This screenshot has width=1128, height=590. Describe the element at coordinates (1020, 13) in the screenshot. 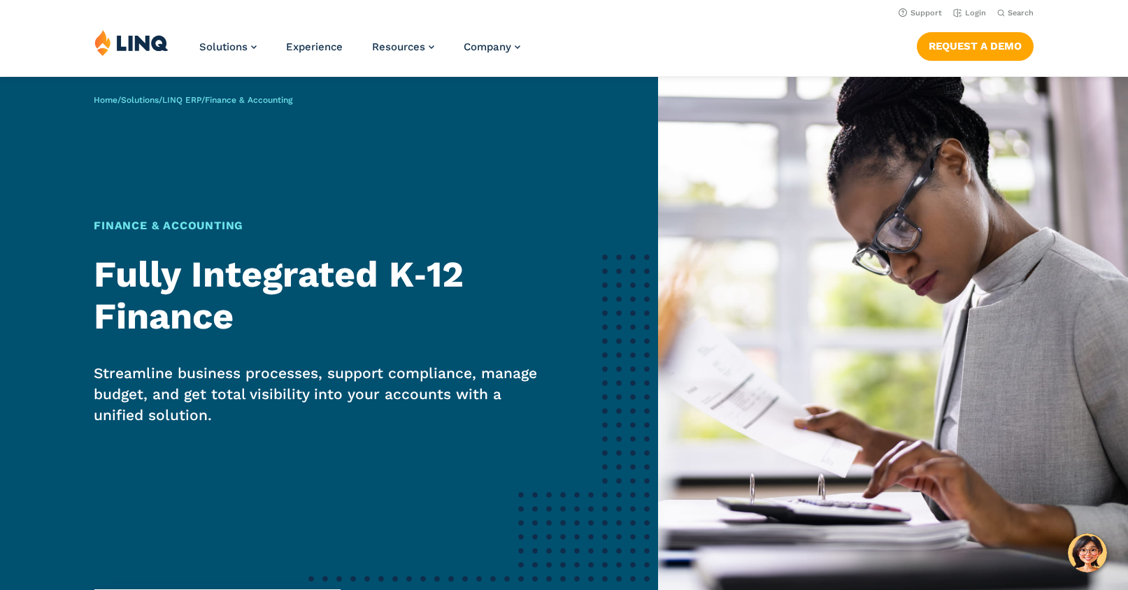

I see `span: Search` at that location.